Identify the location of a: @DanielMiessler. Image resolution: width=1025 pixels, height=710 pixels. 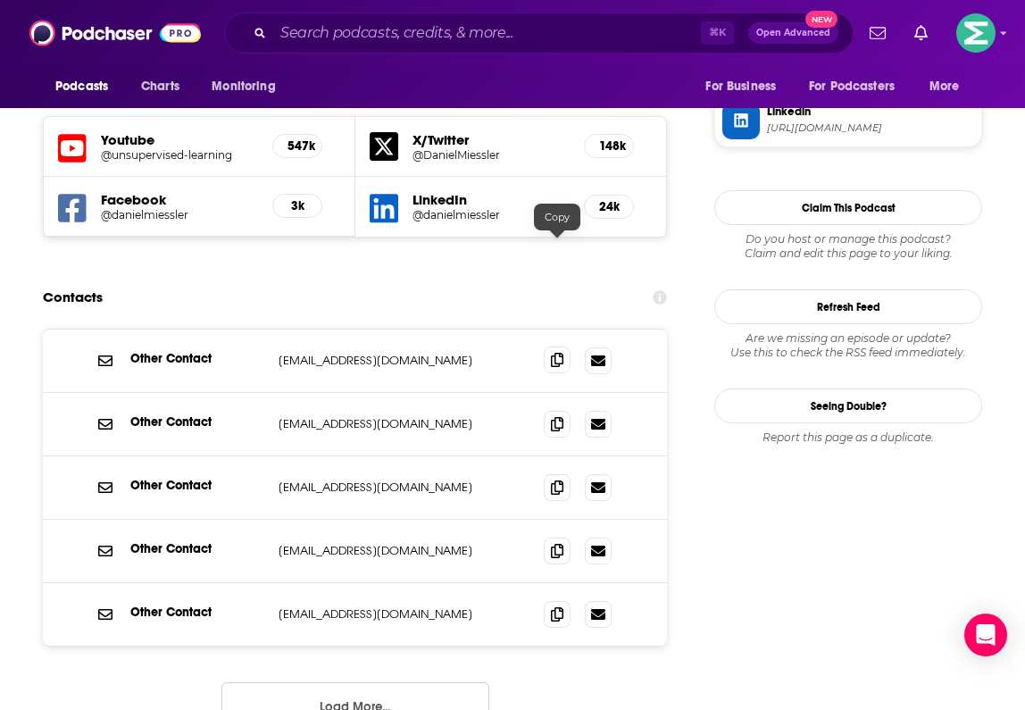
(491, 154).